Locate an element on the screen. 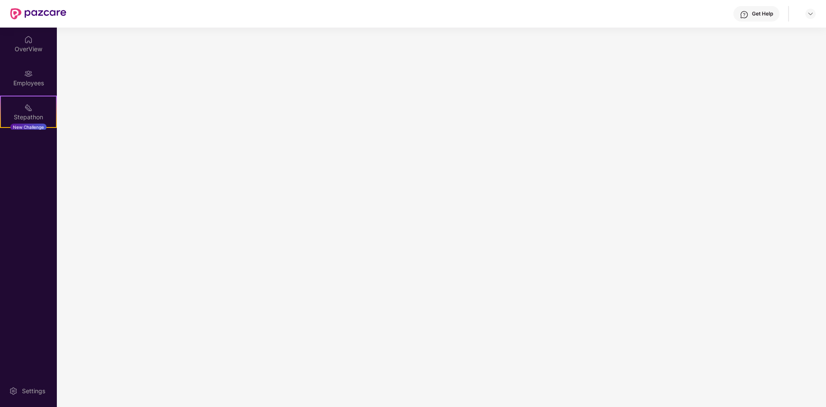 This screenshot has height=407, width=826. div: Stepathon is located at coordinates (28, 117).